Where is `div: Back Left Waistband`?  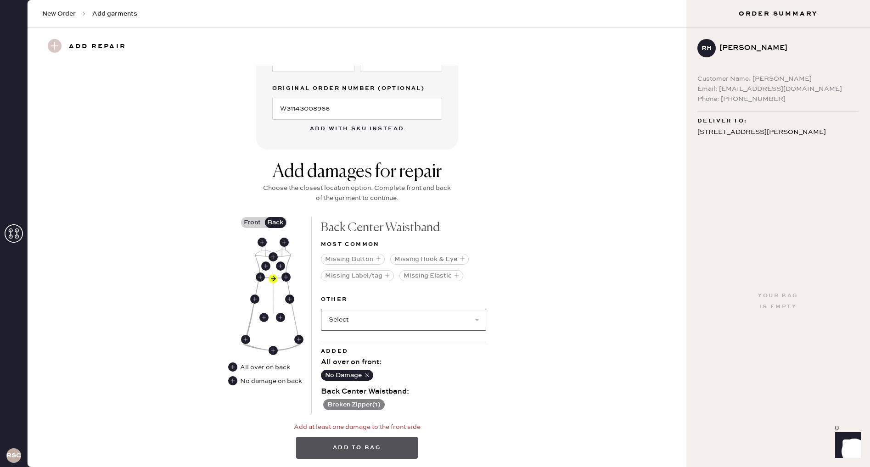
div: Back Left Waistband is located at coordinates (260, 277).